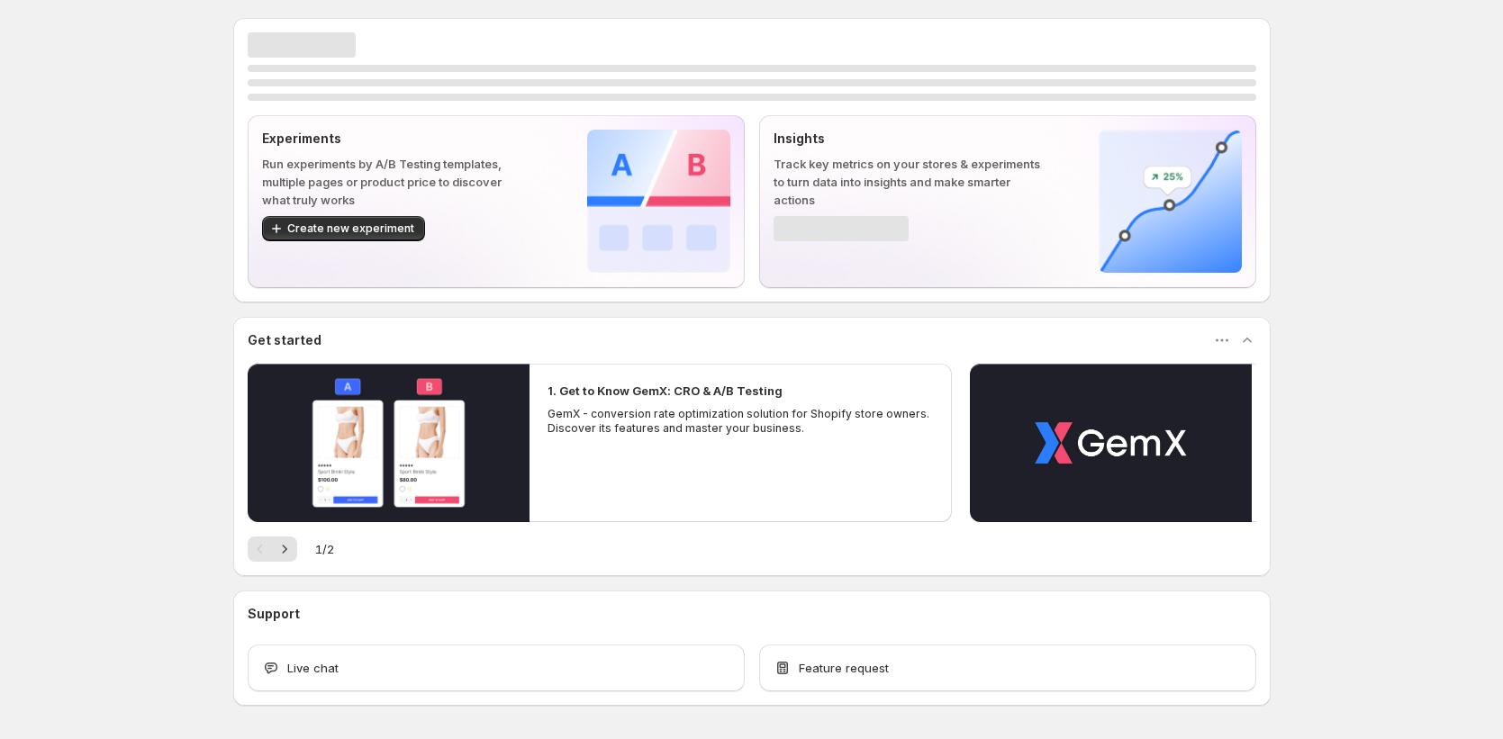 This screenshot has width=1503, height=739. Describe the element at coordinates (658, 201) in the screenshot. I see `img: Experiments` at that location.